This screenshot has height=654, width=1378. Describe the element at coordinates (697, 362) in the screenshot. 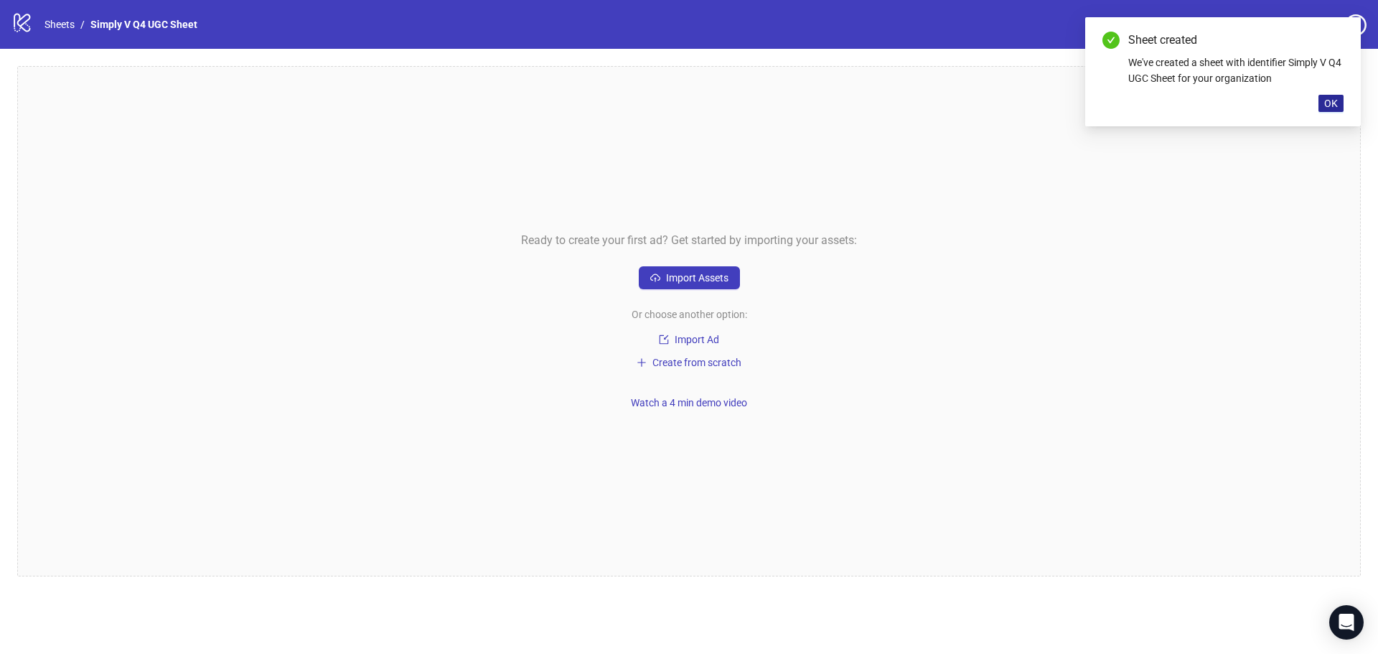

I see `span: Create from scratch` at that location.